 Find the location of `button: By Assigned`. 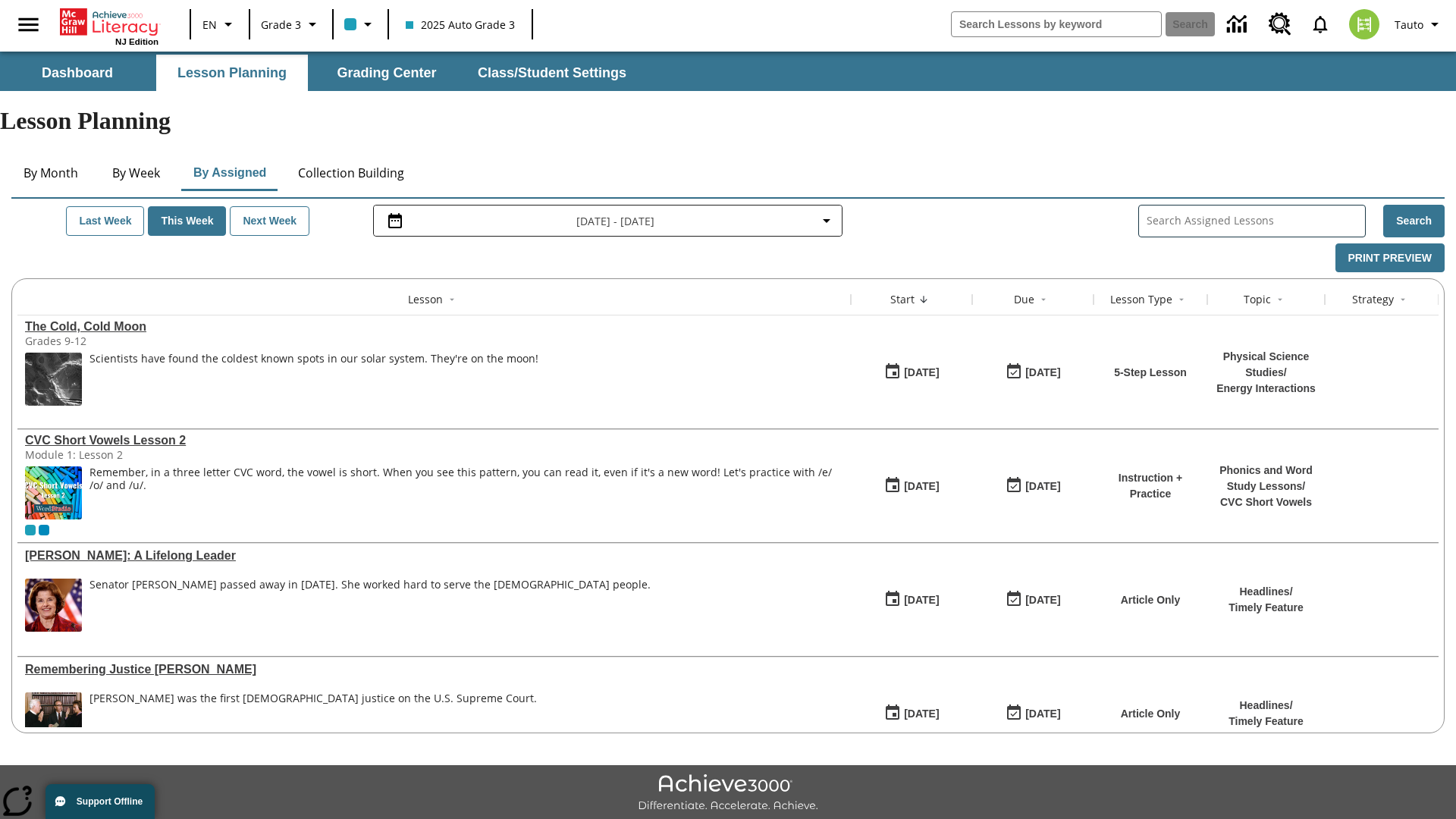

button: By Assigned is located at coordinates (230, 173).